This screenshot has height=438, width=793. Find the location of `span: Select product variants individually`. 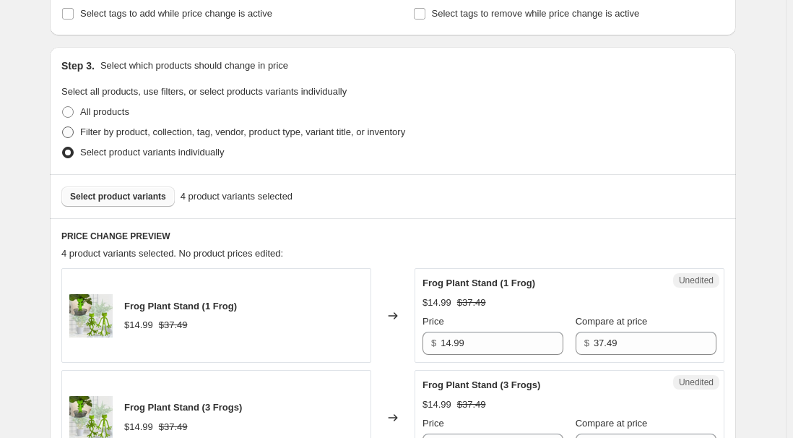

span: Select product variants individually is located at coordinates (152, 152).